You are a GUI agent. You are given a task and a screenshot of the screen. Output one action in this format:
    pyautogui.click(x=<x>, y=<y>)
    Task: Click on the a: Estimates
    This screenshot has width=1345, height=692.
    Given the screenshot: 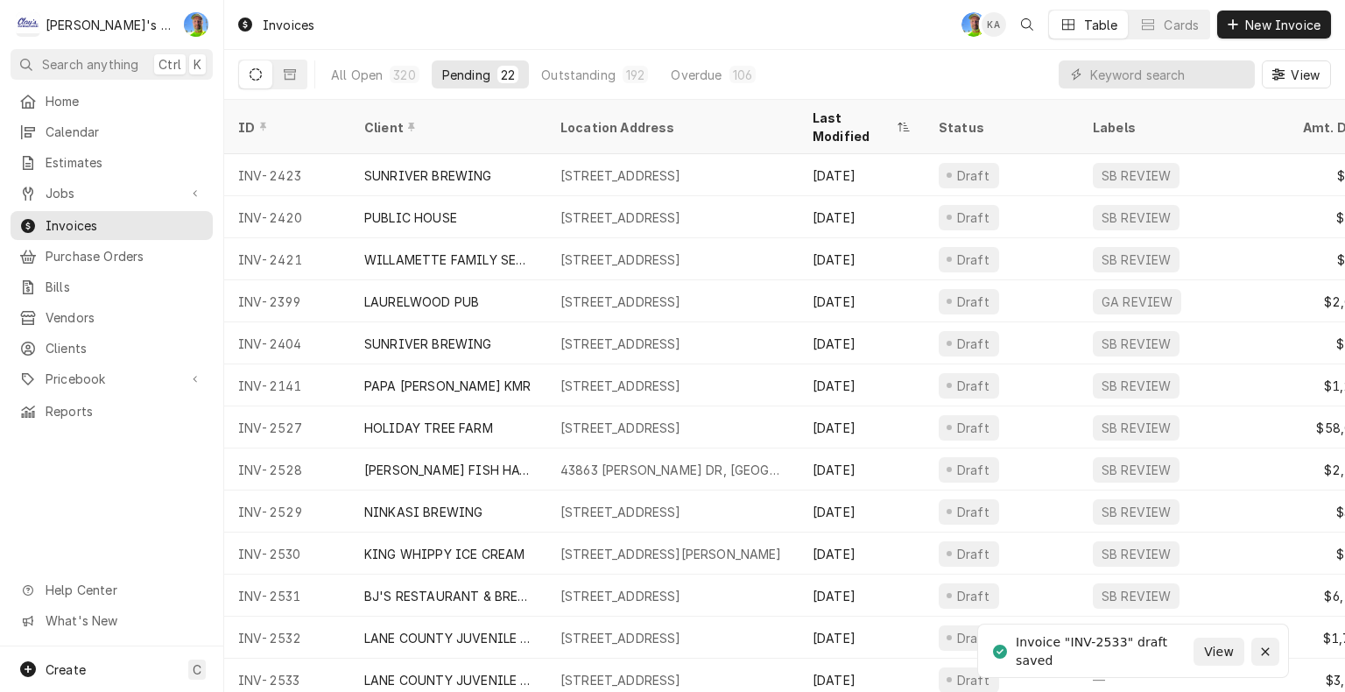 What is the action you would take?
    pyautogui.click(x=111, y=162)
    